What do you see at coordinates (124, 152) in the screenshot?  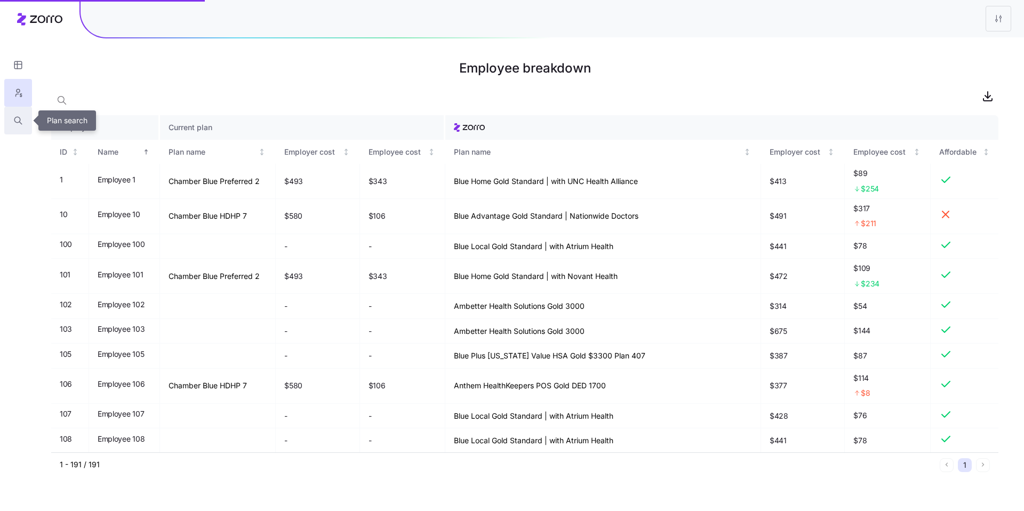 I see `th: NameSorted ascending` at bounding box center [124, 152].